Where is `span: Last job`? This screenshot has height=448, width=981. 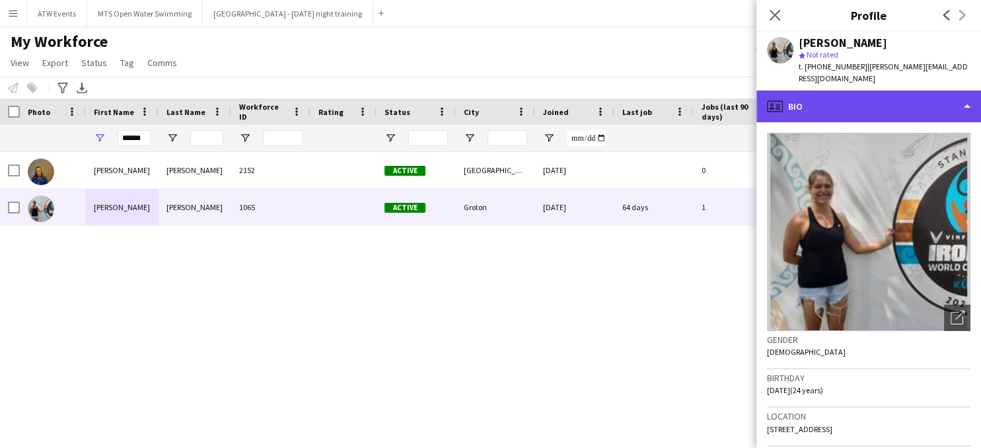
span: Last job is located at coordinates (637, 112).